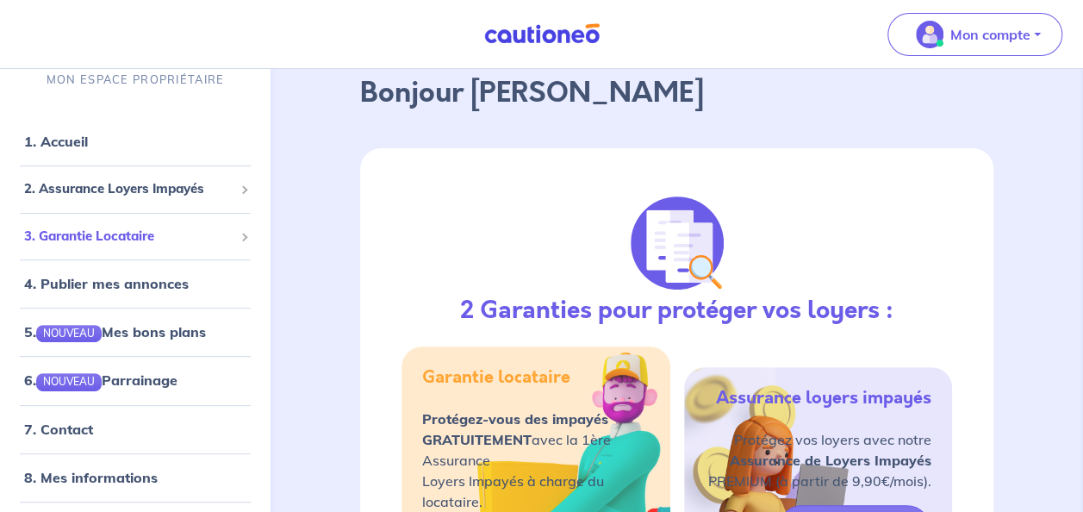 The width and height of the screenshot is (1083, 512). Describe the element at coordinates (135, 284) in the screenshot. I see `div: 4. Publier mes annonces` at that location.